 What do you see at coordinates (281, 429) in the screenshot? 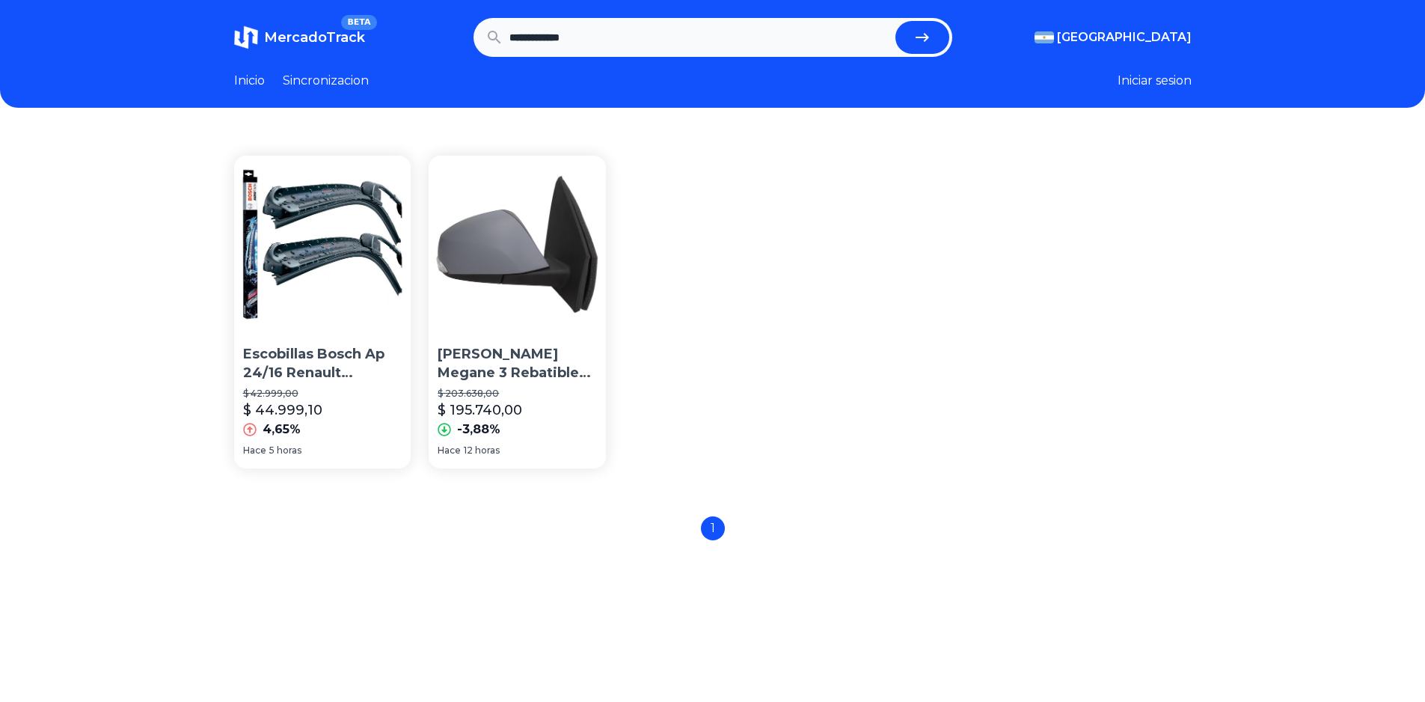
I see `p: 4,65%` at bounding box center [281, 429].